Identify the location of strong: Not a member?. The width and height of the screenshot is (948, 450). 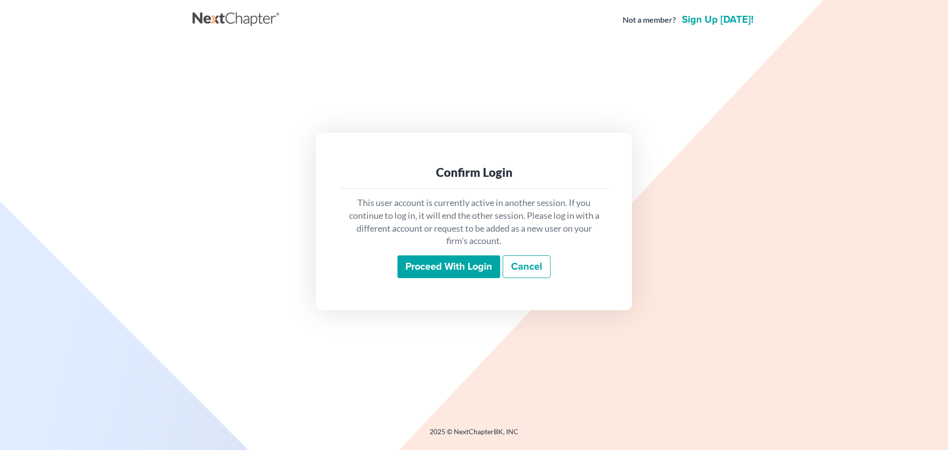
(649, 20).